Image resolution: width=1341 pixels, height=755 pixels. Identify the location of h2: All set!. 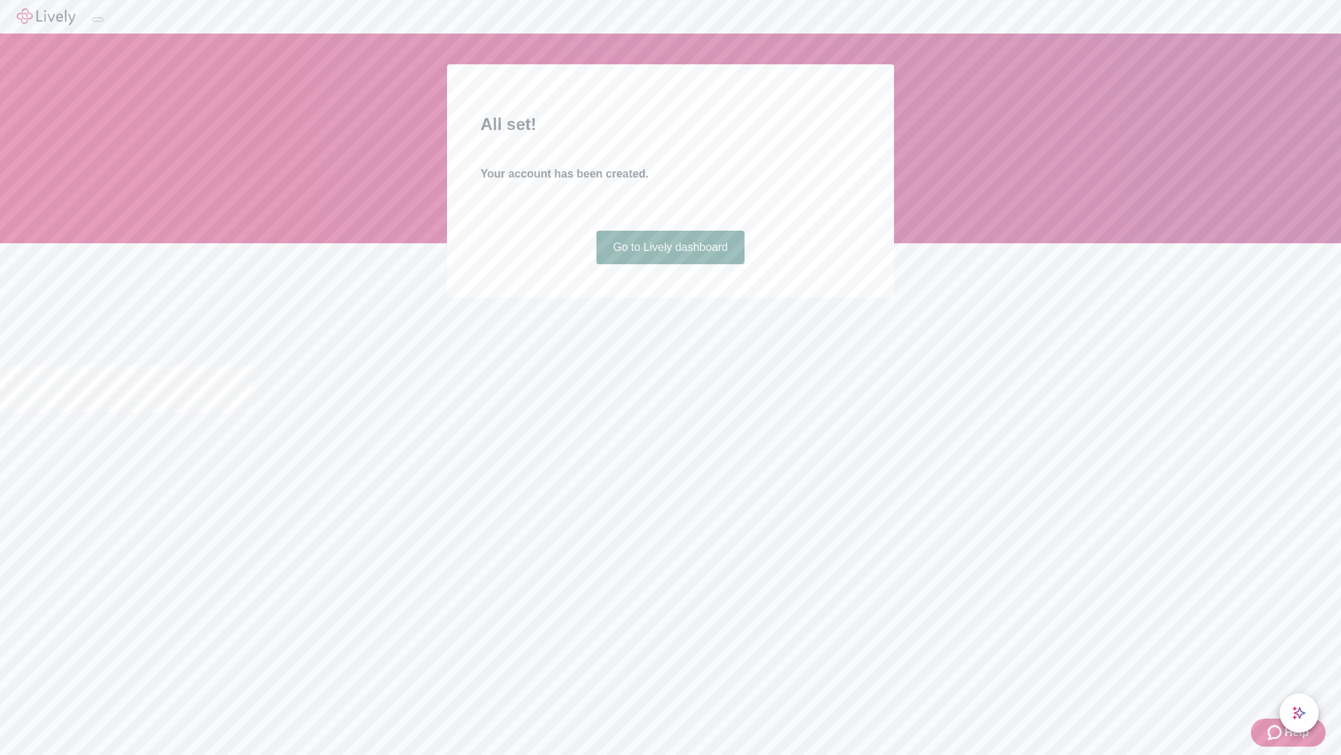
(671, 124).